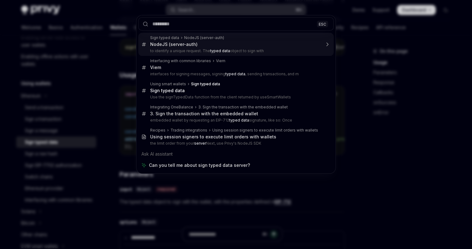  What do you see at coordinates (235, 97) in the screenshot?
I see `p: Use the signTypedData function from the client returned by useSmartWallets` at bounding box center [235, 97].